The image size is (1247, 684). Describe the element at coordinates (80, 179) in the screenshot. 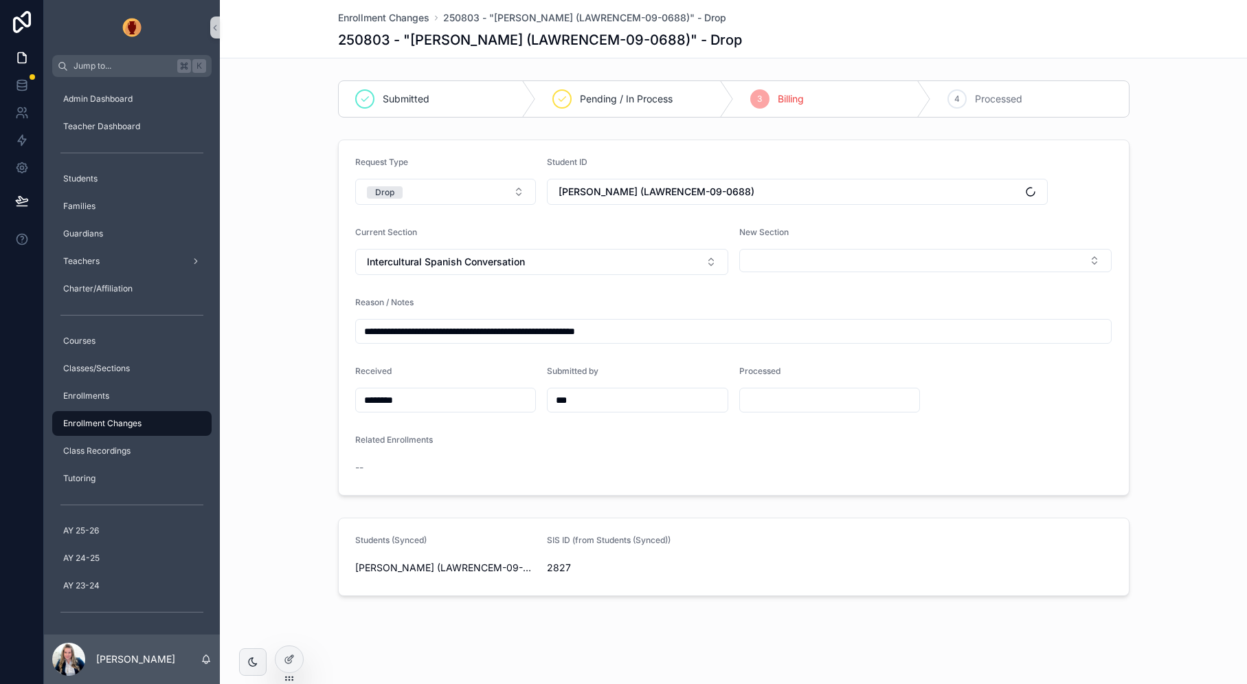

I see `span: Students` at that location.